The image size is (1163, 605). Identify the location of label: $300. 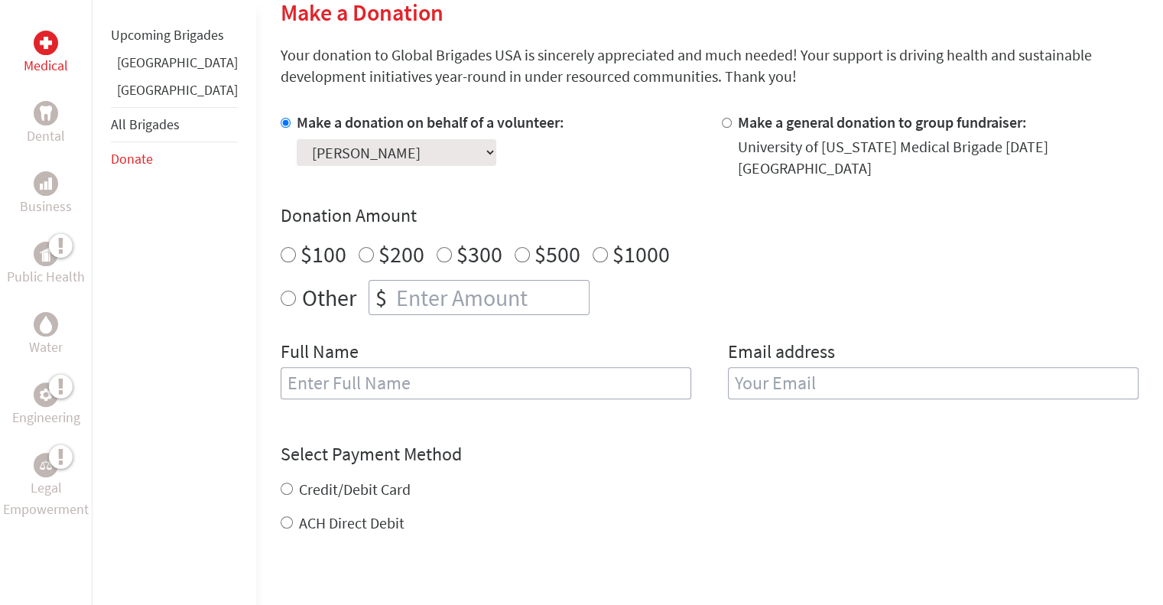
(479, 254).